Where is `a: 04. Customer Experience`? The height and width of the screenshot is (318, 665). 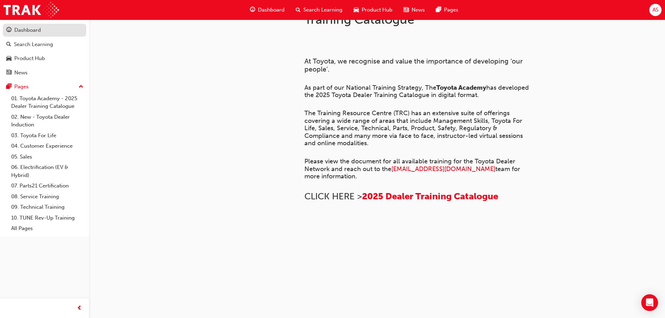 a: 04. Customer Experience is located at coordinates (47, 146).